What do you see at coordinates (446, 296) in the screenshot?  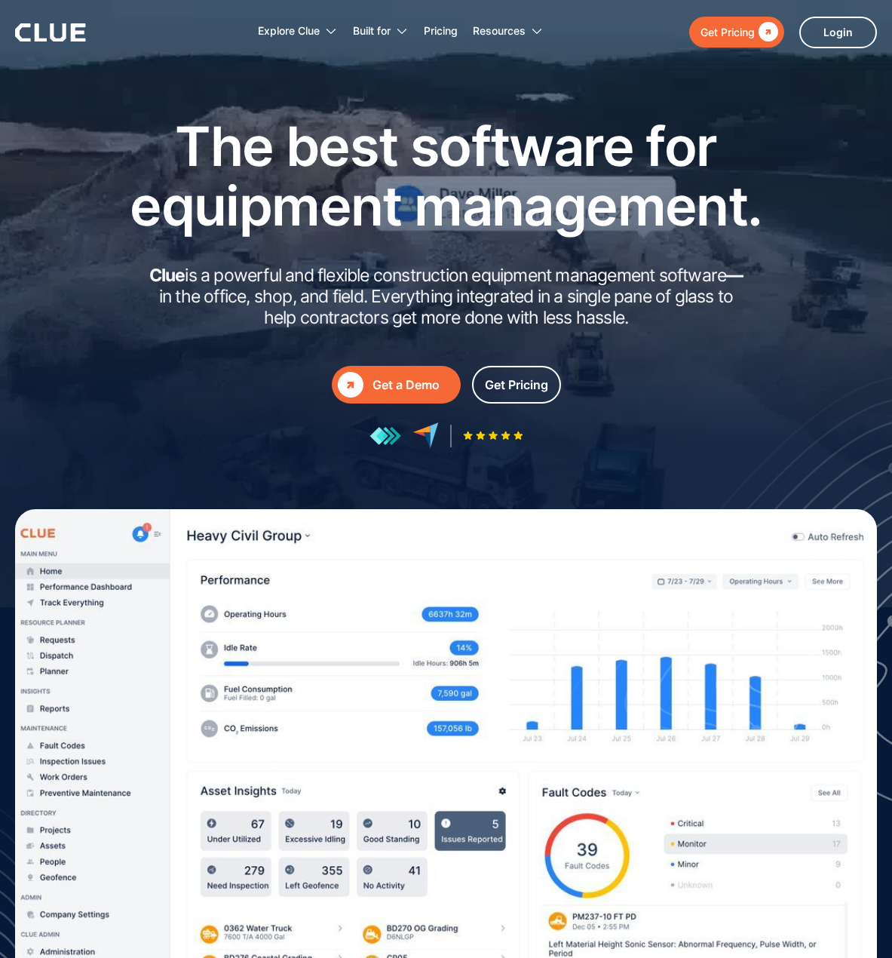 I see `h2: is a powerful and flexible construction equipment management software in the office, shop, and fi...` at bounding box center [446, 296].